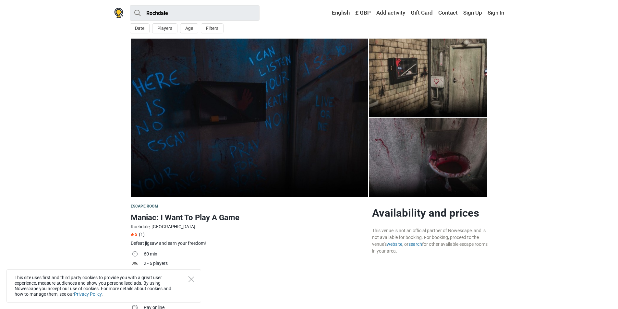  Describe the element at coordinates (415, 244) in the screenshot. I see `a: search` at that location.